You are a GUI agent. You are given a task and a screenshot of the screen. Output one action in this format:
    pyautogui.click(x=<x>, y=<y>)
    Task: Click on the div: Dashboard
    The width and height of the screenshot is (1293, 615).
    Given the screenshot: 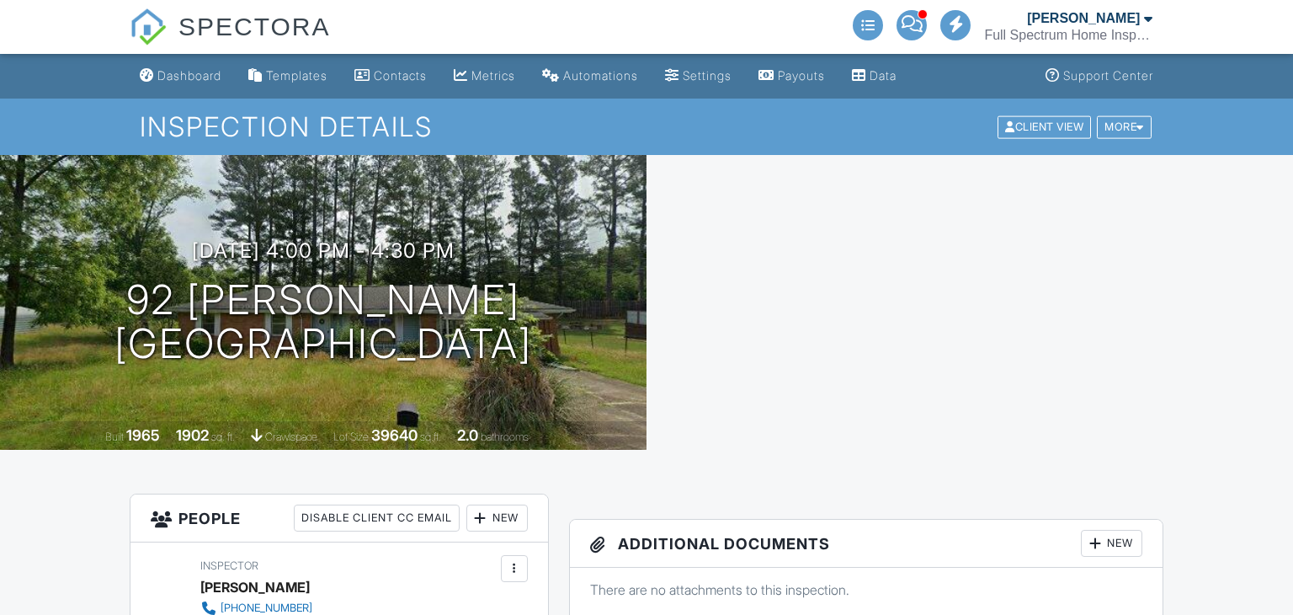 What is the action you would take?
    pyautogui.click(x=189, y=75)
    